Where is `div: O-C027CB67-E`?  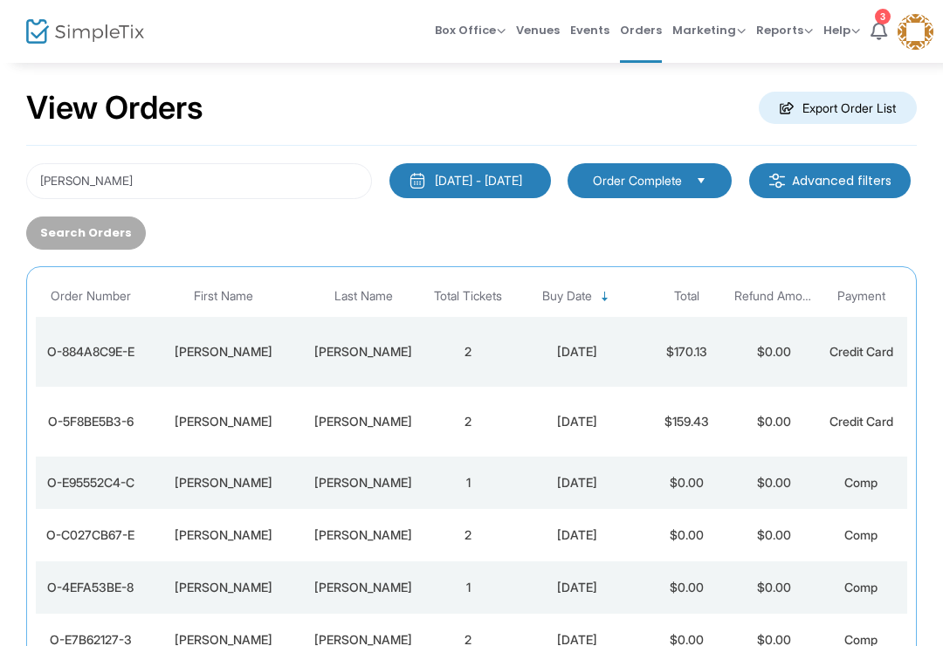
div: O-C027CB67-E is located at coordinates (90, 535).